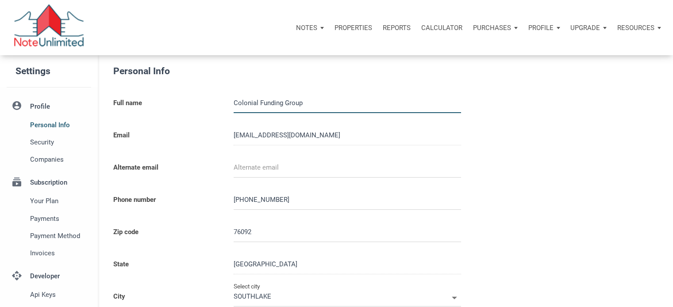 This screenshot has height=307, width=673. Describe the element at coordinates (585, 28) in the screenshot. I see `p: Upgrade` at that location.